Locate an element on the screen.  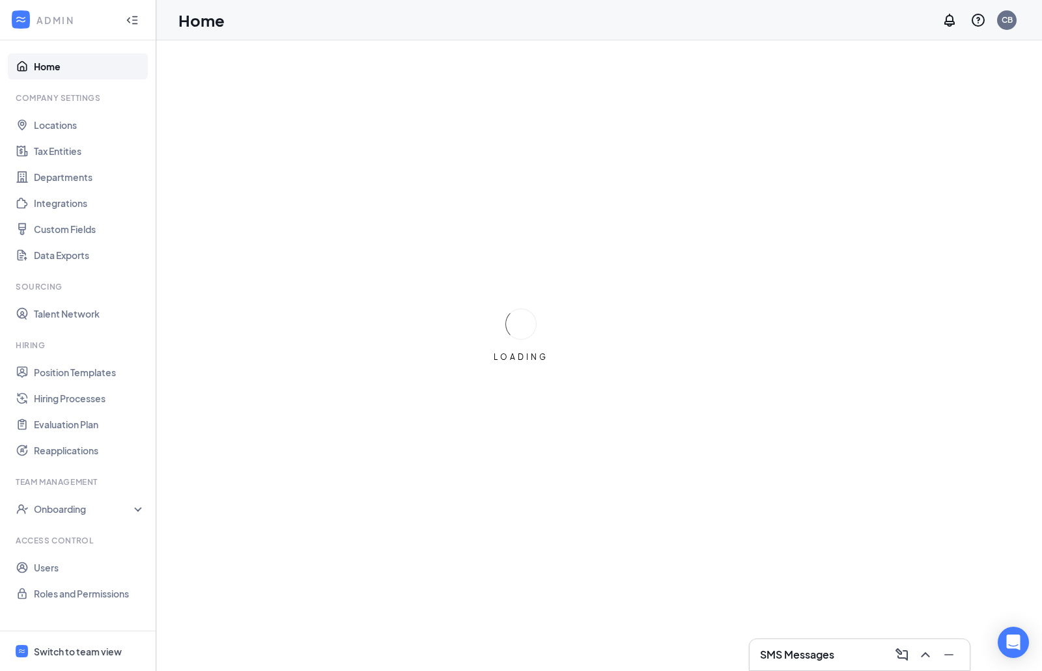
a: Talent Network is located at coordinates (89, 314).